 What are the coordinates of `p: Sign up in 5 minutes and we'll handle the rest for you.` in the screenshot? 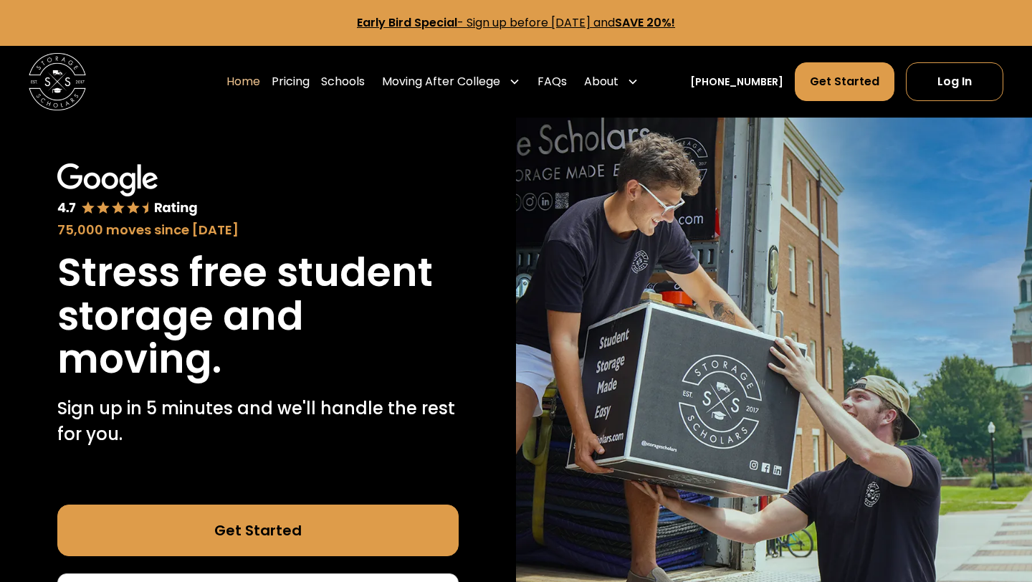 It's located at (258, 421).